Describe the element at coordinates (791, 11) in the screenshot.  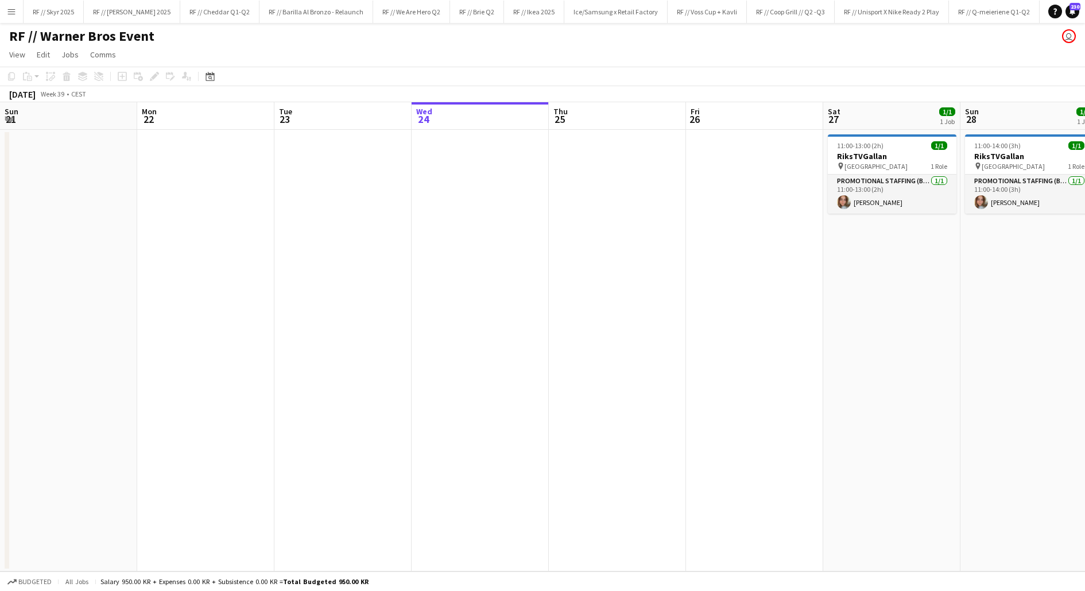
I see `button: RF // Coop Grill // Q2 -Q3` at that location.